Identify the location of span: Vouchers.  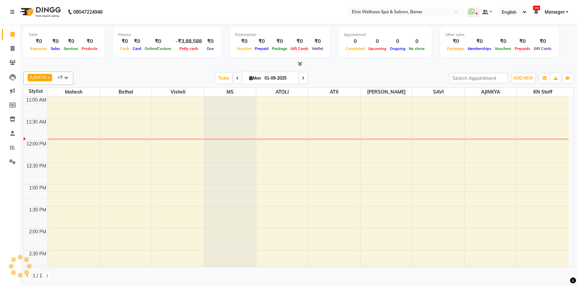
(503, 49).